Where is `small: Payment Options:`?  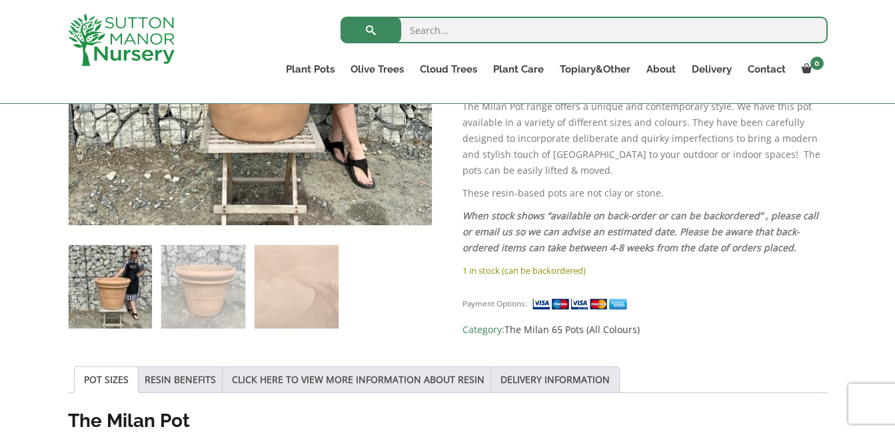
small: Payment Options: is located at coordinates (494, 303).